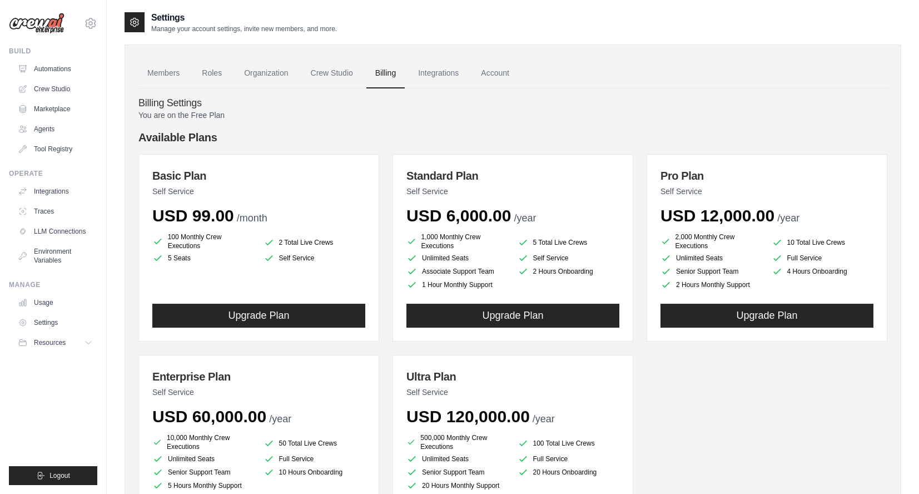 The height and width of the screenshot is (494, 919). Describe the element at coordinates (55, 129) in the screenshot. I see `a: Agents` at that location.